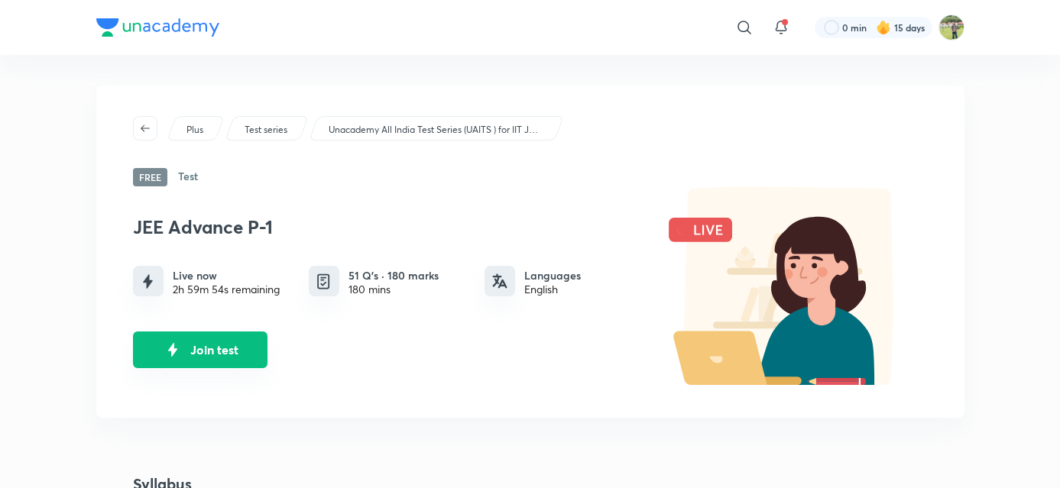  Describe the element at coordinates (226, 290) in the screenshot. I see `div: 2h 59m 54s remaining` at that location.